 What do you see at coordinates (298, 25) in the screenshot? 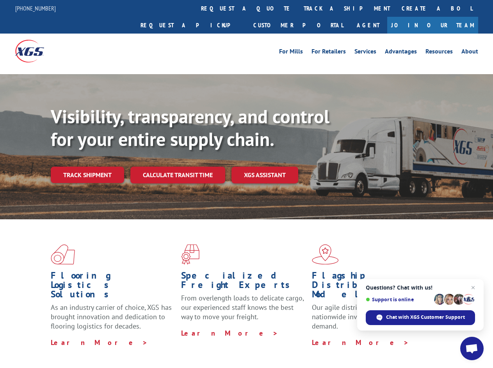
I see `a: Customer Portal` at bounding box center [298, 25].